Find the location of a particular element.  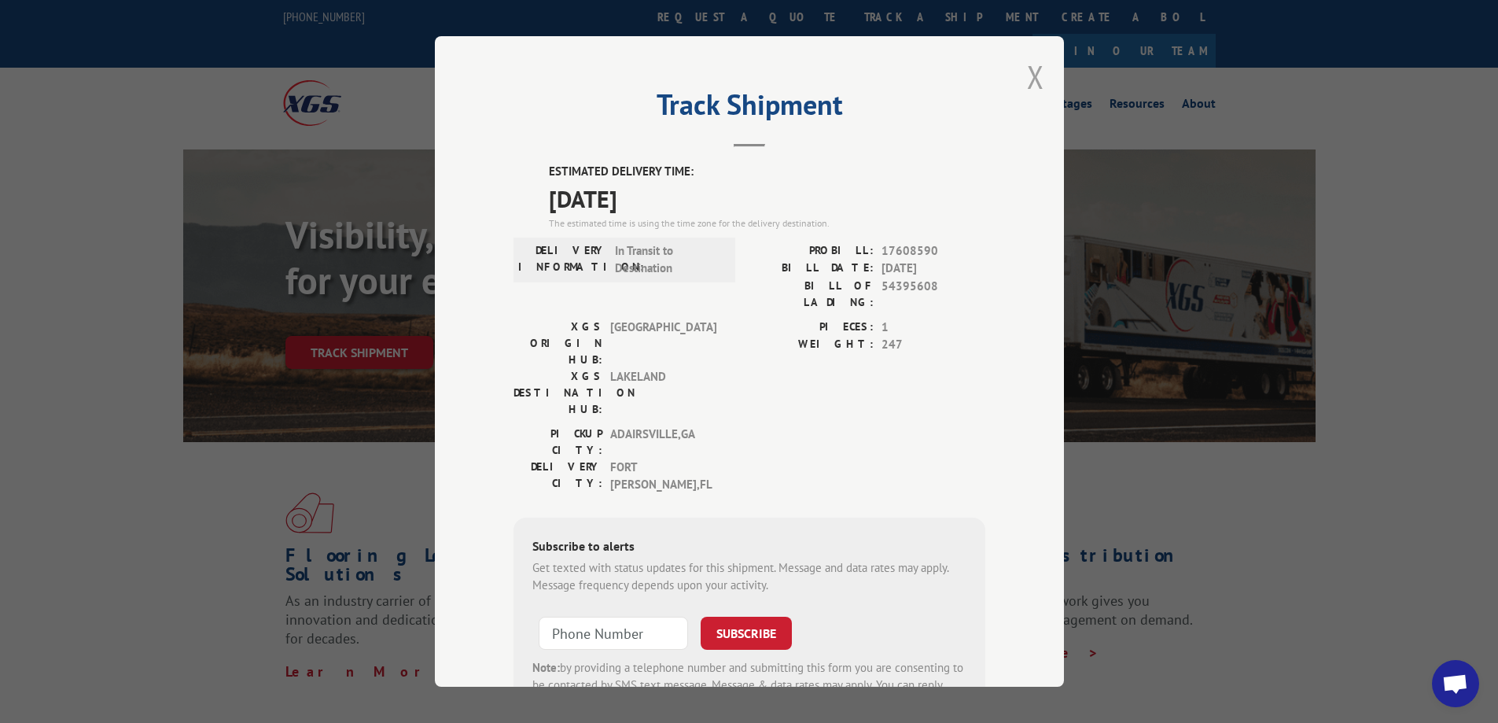

span: 54395608 is located at coordinates (934, 294).